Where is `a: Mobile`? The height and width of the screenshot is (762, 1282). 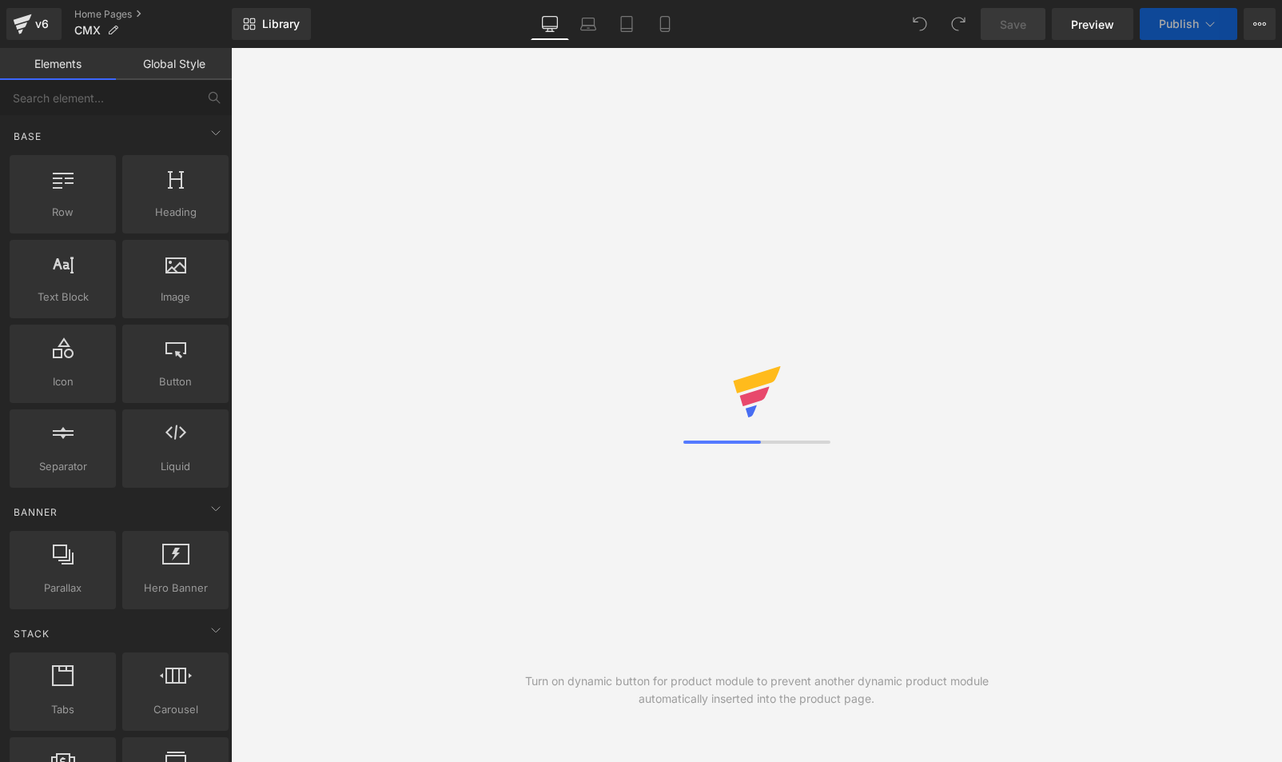 a: Mobile is located at coordinates (665, 24).